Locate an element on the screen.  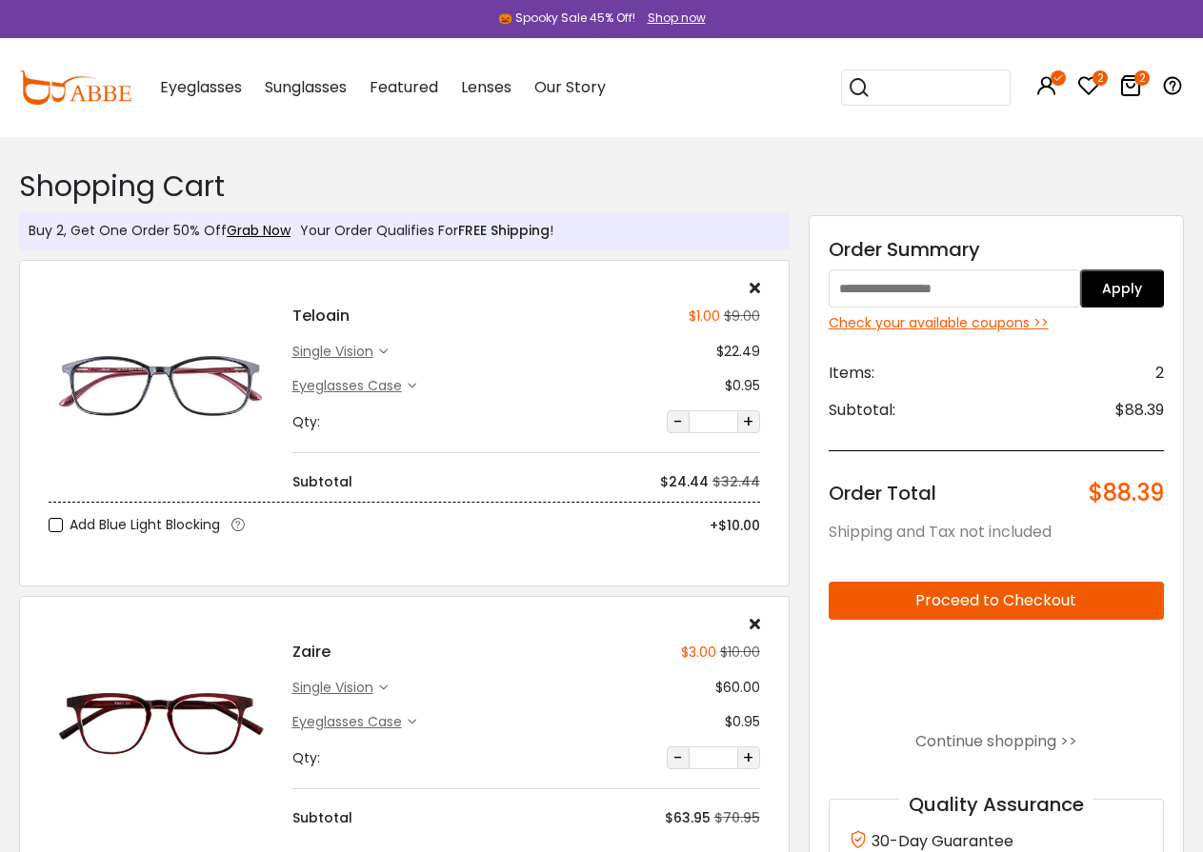
span: Featured is located at coordinates (404, 87).